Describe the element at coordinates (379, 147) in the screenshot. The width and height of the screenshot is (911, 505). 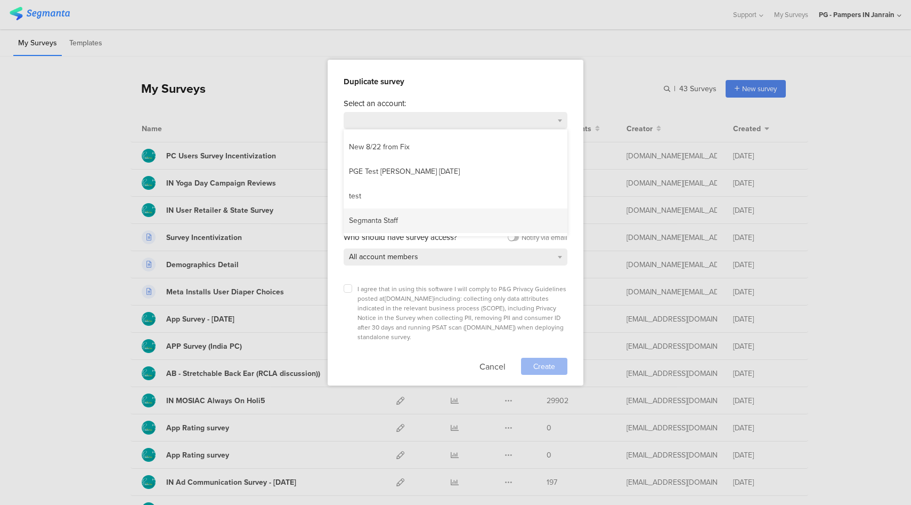
I see `div: New 8/22 from Fix` at that location.